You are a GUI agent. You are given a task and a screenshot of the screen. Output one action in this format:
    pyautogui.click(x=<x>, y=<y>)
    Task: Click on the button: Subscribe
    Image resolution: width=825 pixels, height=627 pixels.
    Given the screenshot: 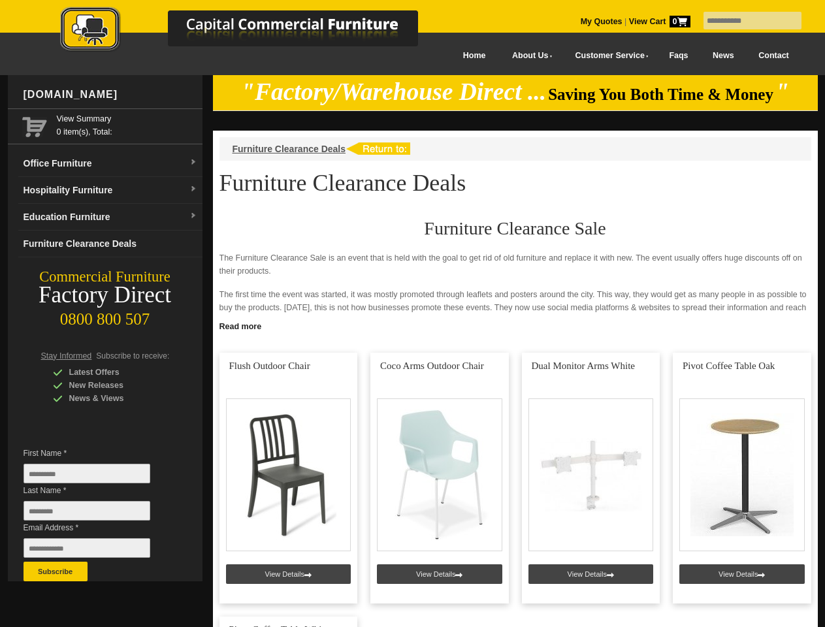 What is the action you would take?
    pyautogui.click(x=56, y=572)
    